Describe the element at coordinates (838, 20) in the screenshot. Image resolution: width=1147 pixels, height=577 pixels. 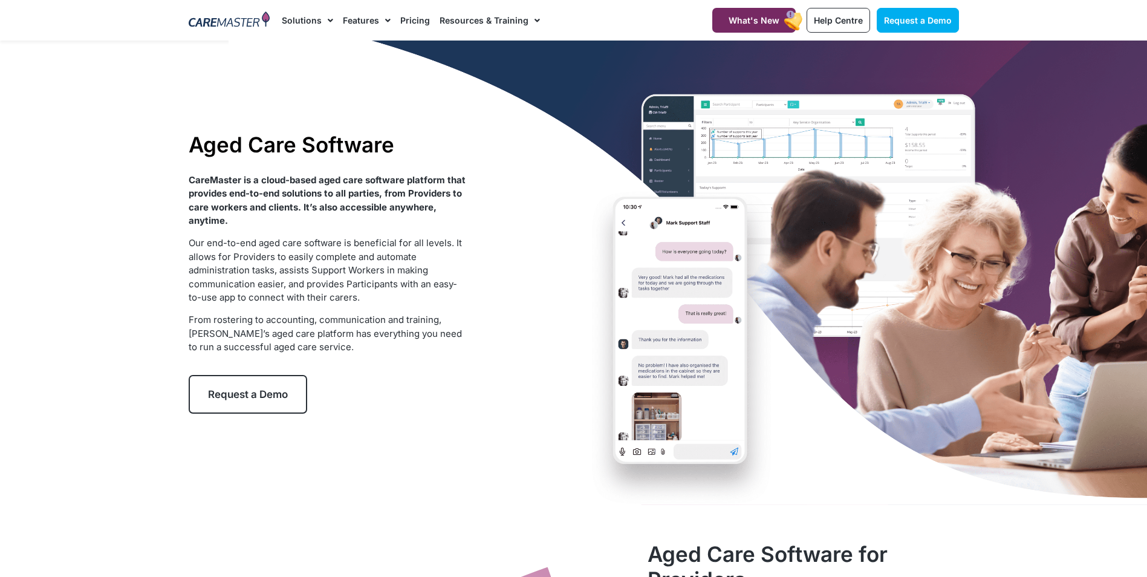
I see `a: Help Centre` at that location.